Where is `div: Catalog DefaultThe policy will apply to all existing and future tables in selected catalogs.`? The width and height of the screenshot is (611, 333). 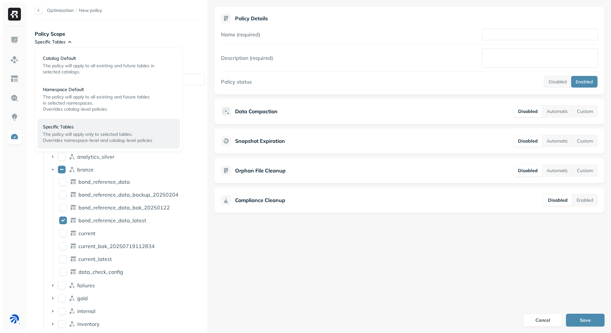 div: Catalog DefaultThe policy will apply to all existing and future tables in selected catalogs. is located at coordinates (109, 65).